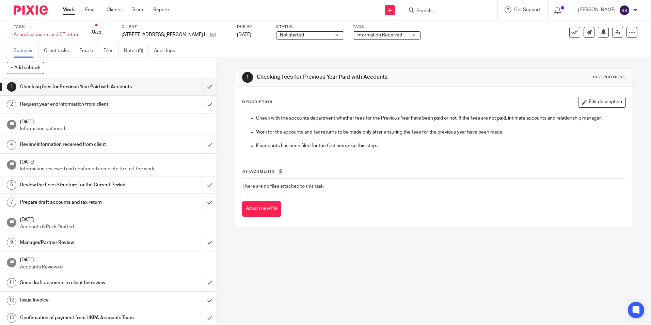  I want to click on h1: Send draft accounts to client for review, so click(79, 283).